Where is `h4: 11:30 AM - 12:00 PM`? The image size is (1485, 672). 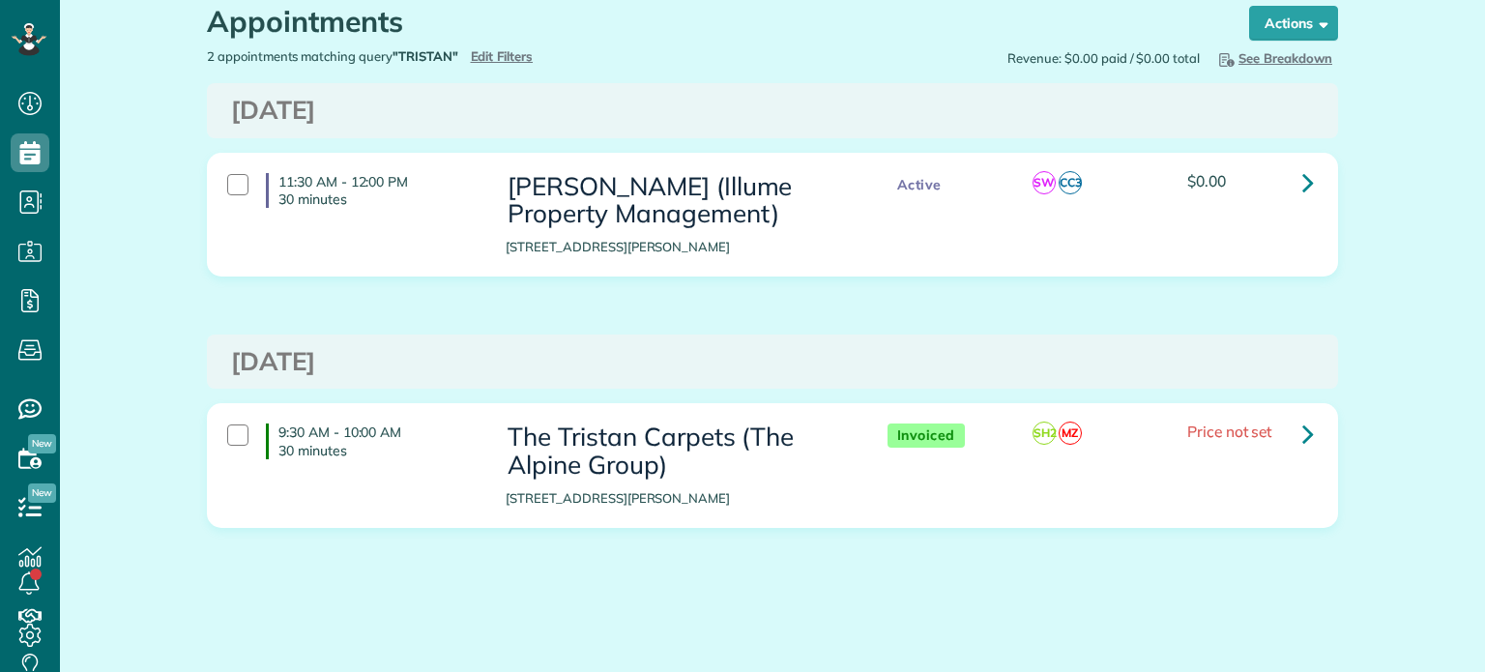 h4: 11:30 AM - 12:00 PM is located at coordinates (371, 190).